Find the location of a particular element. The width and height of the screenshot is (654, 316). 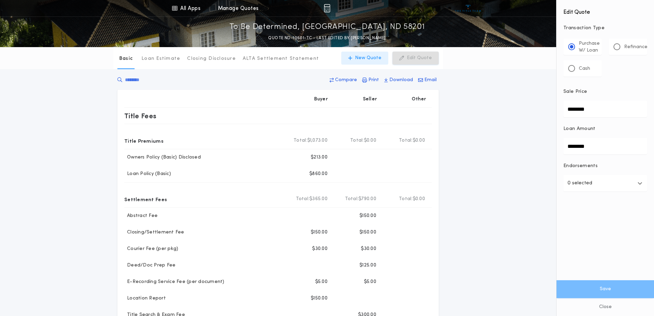

button: New Quote is located at coordinates (365, 58).